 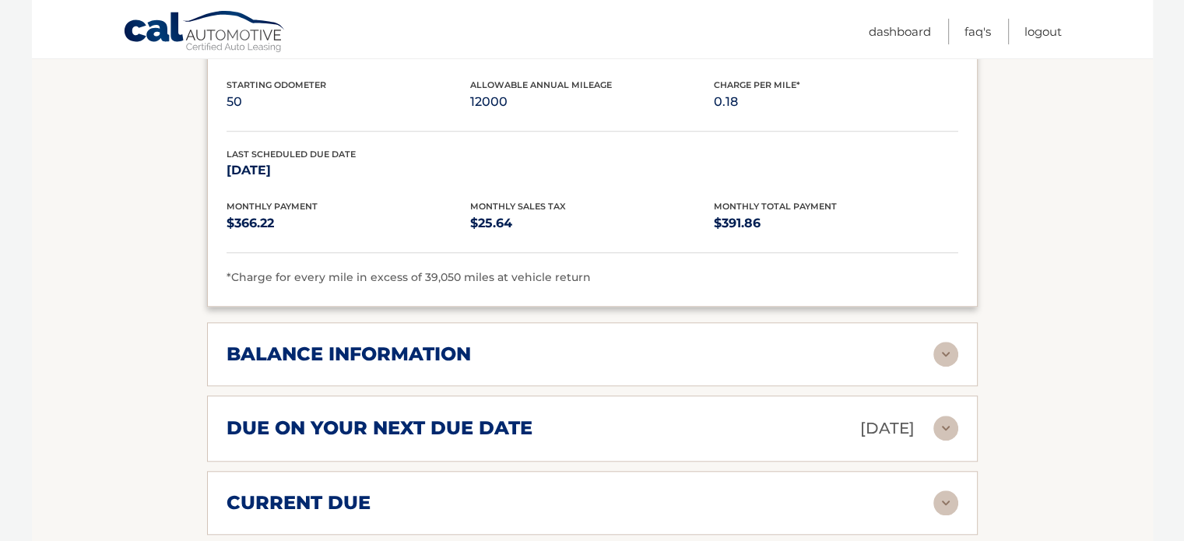 What do you see at coordinates (291, 154) in the screenshot?
I see `span: Last Scheduled Due Date` at bounding box center [291, 154].